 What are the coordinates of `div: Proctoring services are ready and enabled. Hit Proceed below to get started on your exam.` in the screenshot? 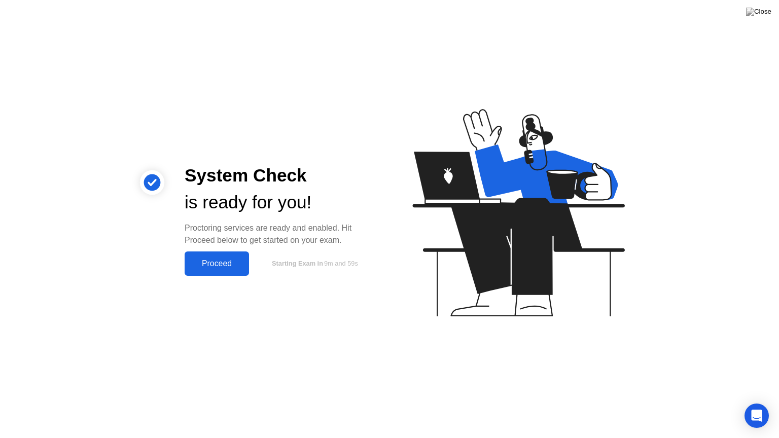 It's located at (279, 234).